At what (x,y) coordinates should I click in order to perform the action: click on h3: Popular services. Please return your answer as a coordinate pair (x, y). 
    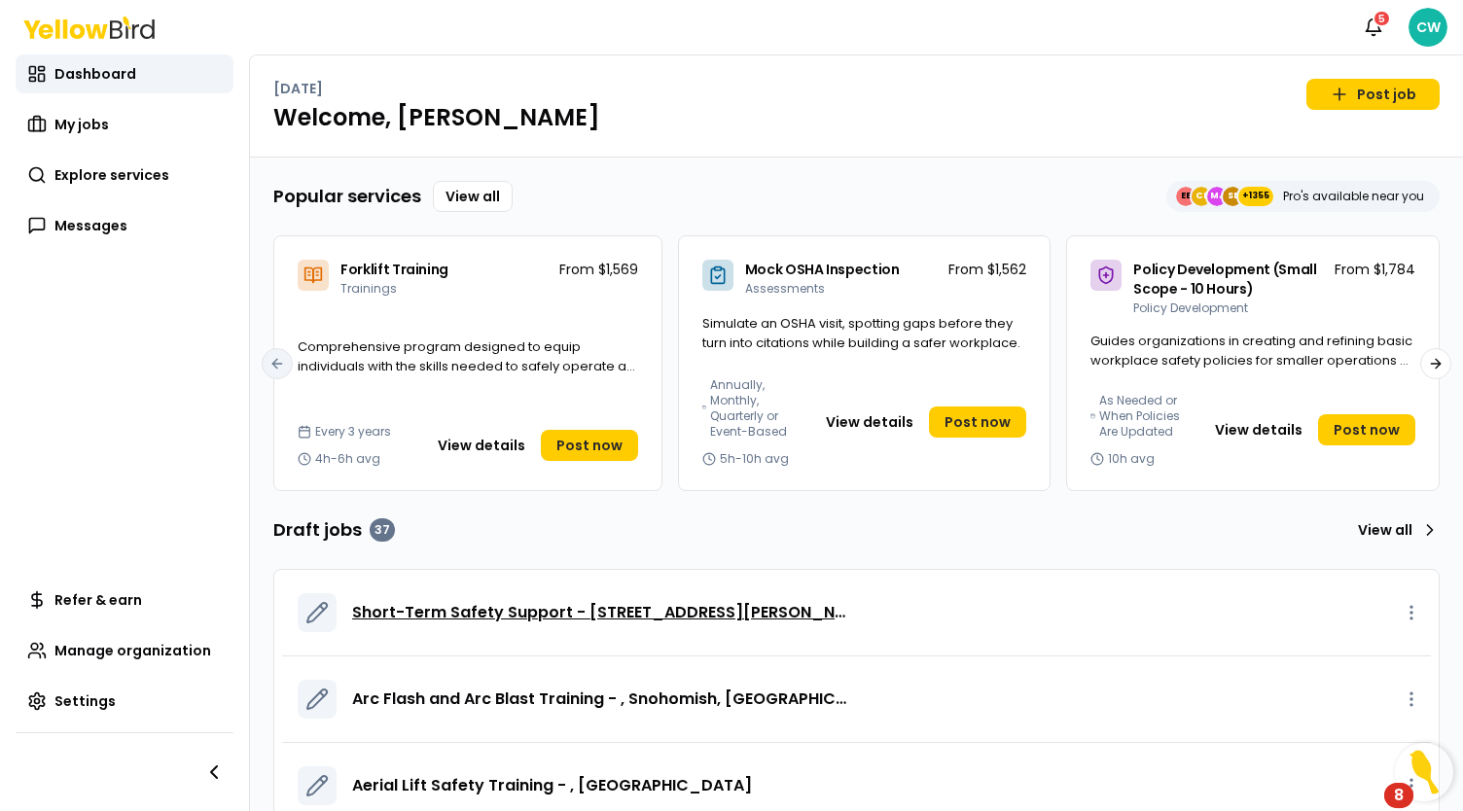
    Looking at the image, I should click on (347, 197).